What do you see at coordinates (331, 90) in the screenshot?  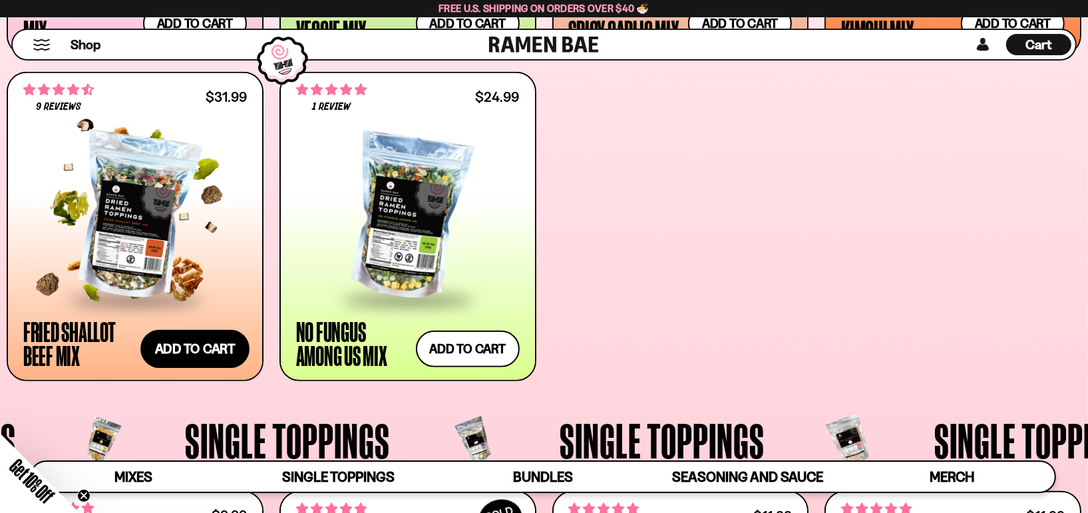 I see `span: 5.00 stars` at bounding box center [331, 90].